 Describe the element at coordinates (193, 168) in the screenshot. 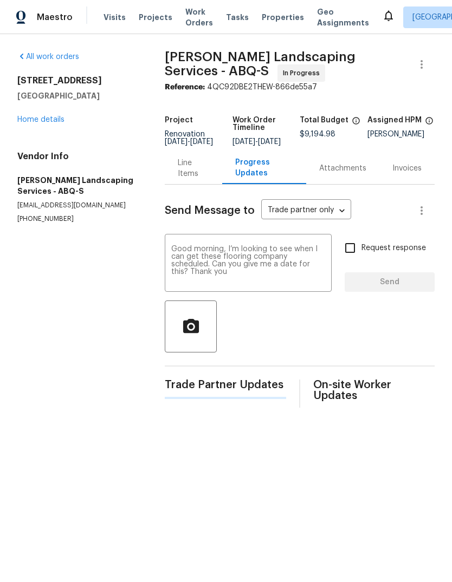

I see `div: Line Items` at that location.